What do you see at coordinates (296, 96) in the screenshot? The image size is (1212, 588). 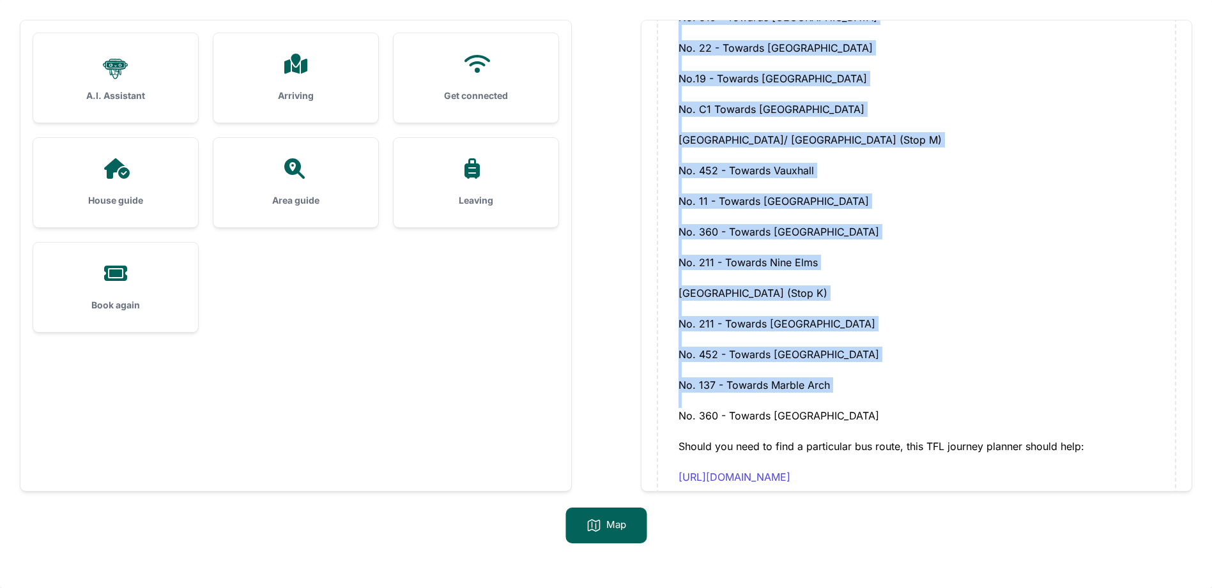 I see `h3: Arriving` at bounding box center [296, 96].